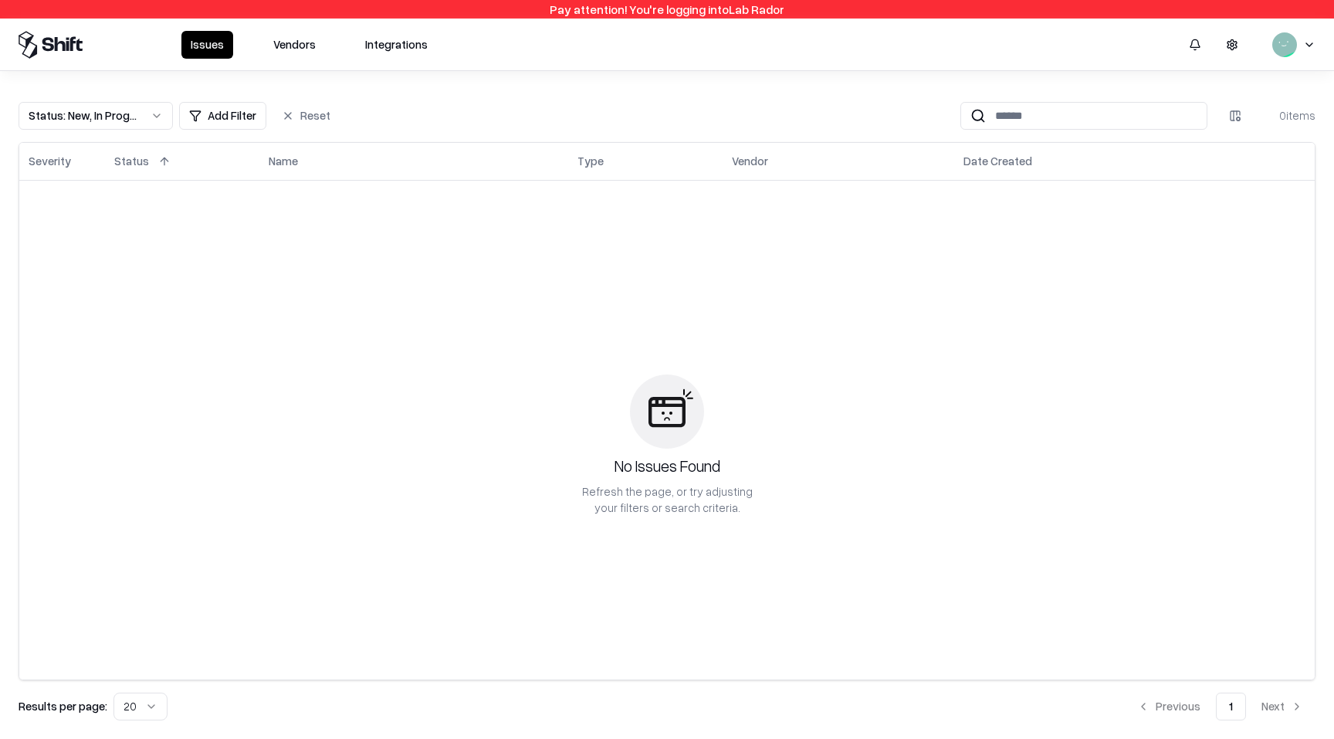 This screenshot has width=1334, height=739. I want to click on div: No Issues Found, so click(667, 466).